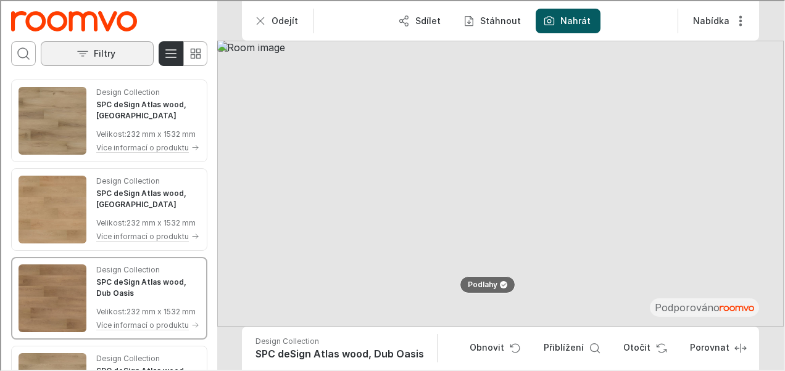 The height and width of the screenshot is (371, 785). I want to click on button: Přepnout na jednoduché zobrazení, so click(194, 52).